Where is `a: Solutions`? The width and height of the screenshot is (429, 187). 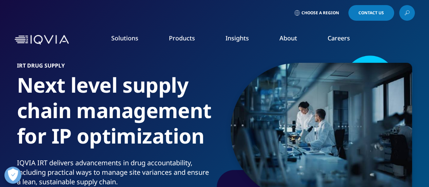 a: Solutions is located at coordinates (125, 38).